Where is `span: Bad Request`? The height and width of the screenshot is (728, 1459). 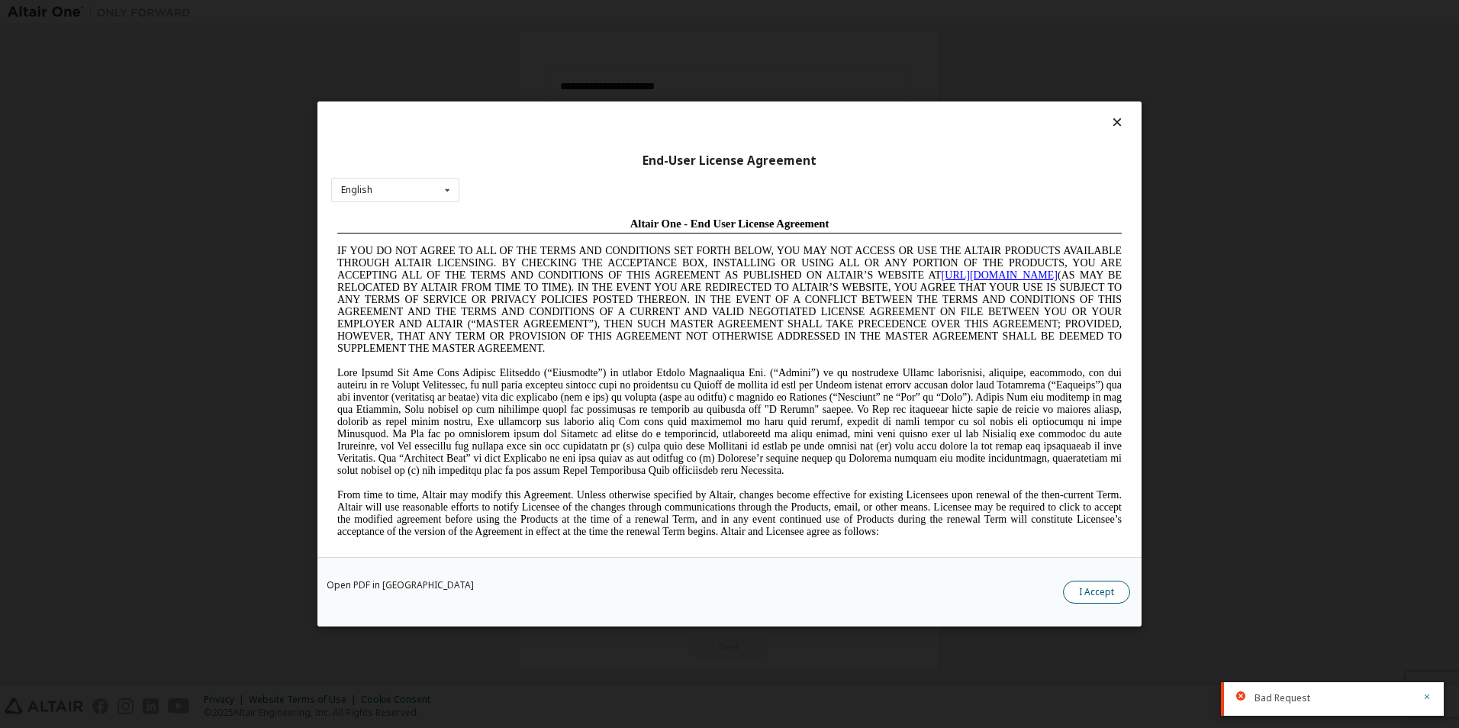 span: Bad Request is located at coordinates (1282, 698).